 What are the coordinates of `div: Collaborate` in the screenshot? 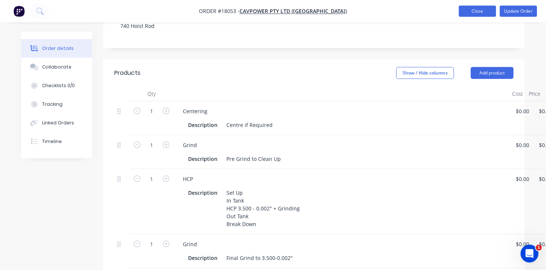 It's located at (57, 67).